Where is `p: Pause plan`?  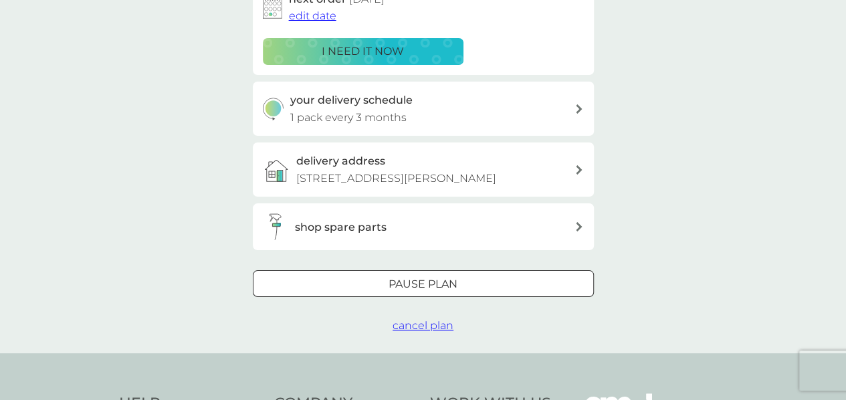 p: Pause plan is located at coordinates (423, 284).